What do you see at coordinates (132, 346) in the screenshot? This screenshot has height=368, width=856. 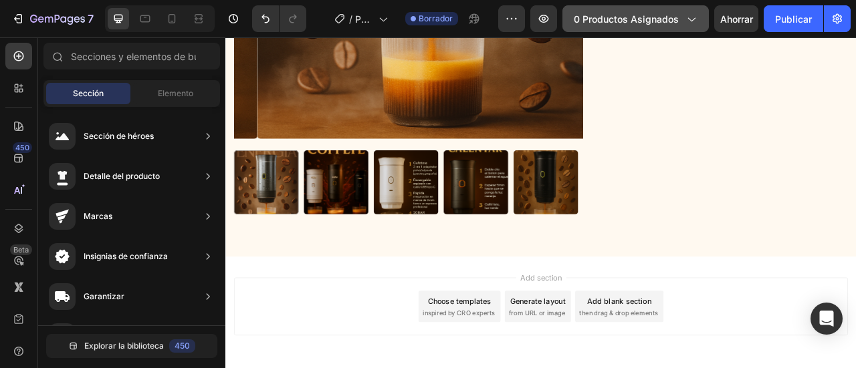 I see `button: Explorar la biblioteca450` at bounding box center [132, 346].